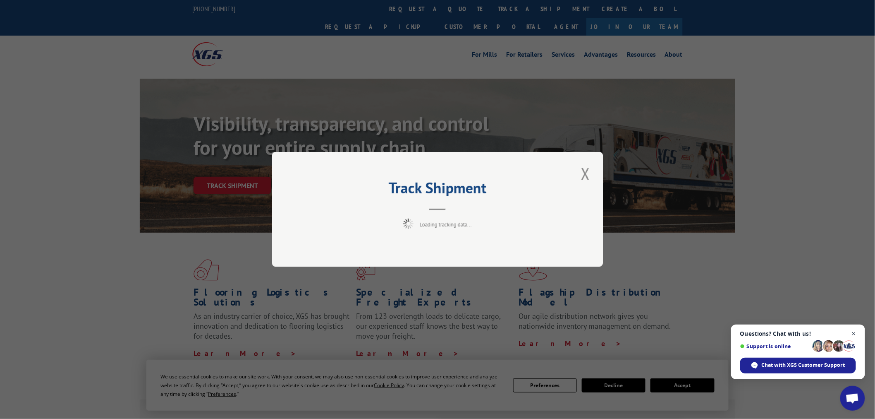 Image resolution: width=875 pixels, height=419 pixels. I want to click on span: Support is online, so click(775, 346).